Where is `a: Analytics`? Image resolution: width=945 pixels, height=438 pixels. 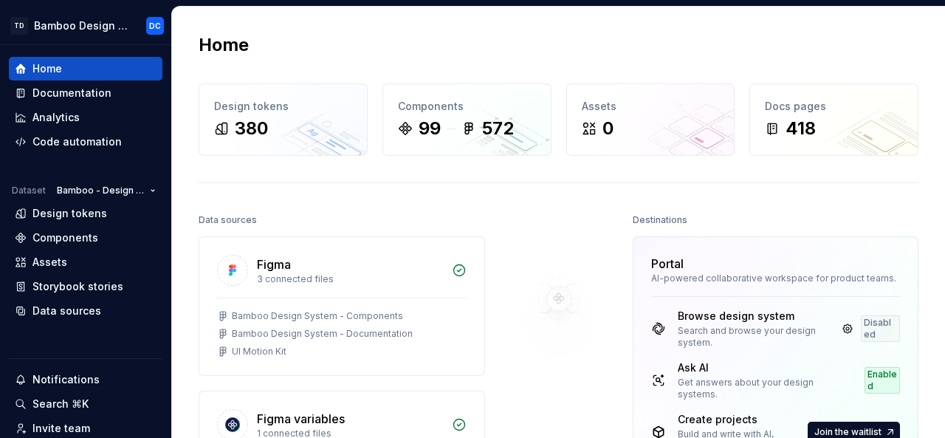
a: Analytics is located at coordinates (86, 117).